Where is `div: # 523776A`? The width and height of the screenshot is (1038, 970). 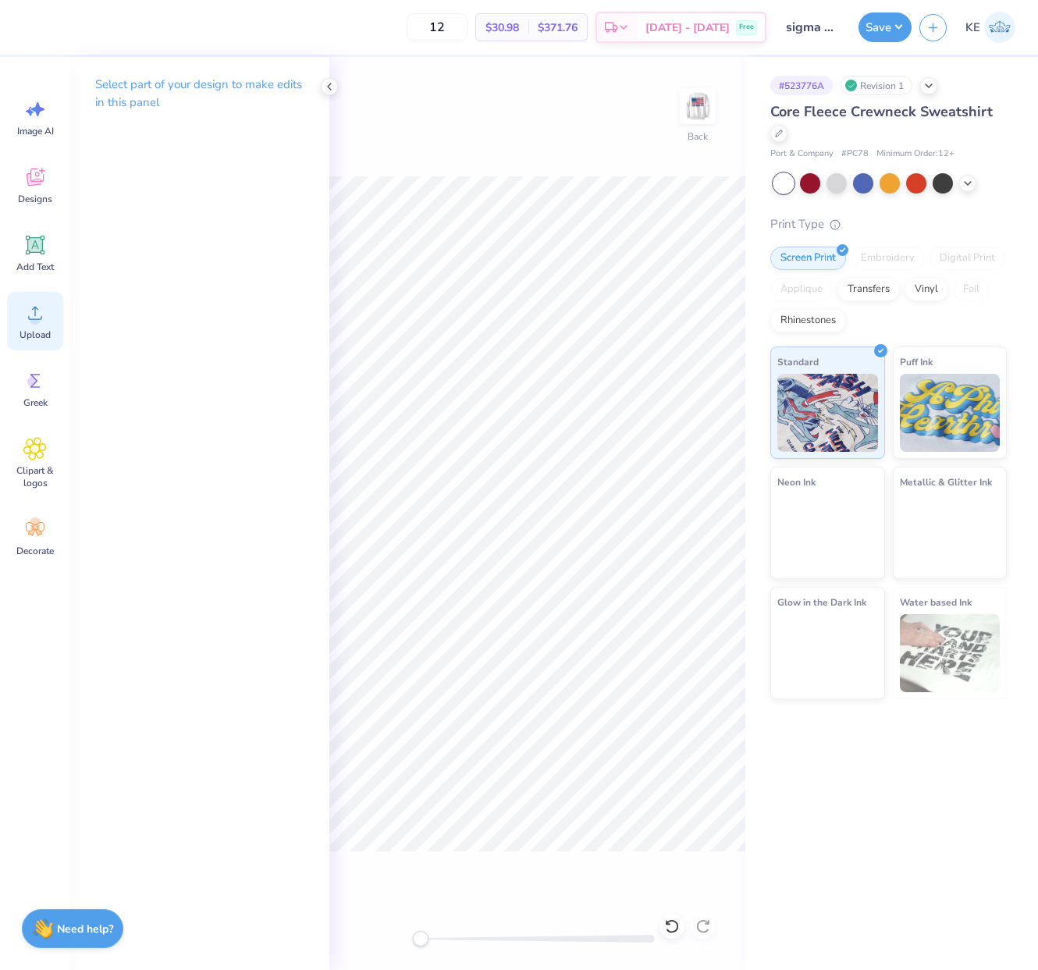
div: # 523776A is located at coordinates (801, 85).